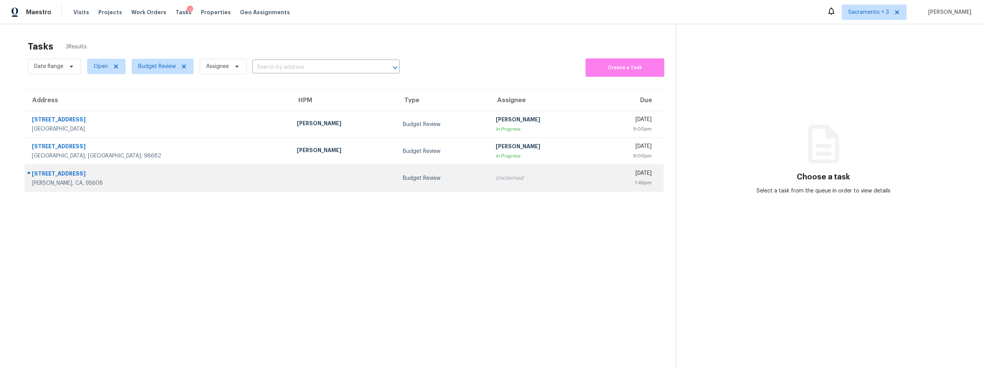  What do you see at coordinates (824, 177) in the screenshot?
I see `h3: Choose a task` at bounding box center [824, 177].